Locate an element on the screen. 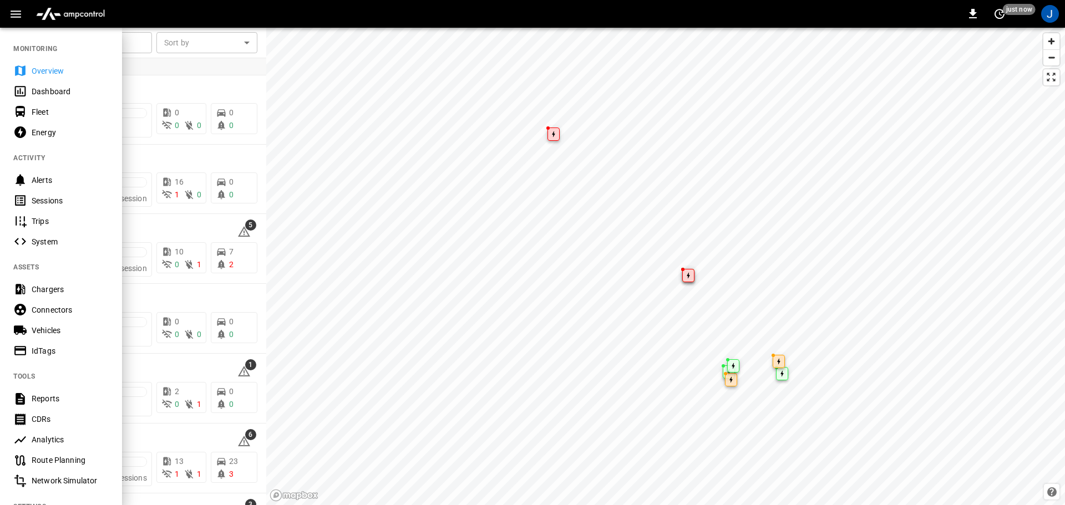 Image resolution: width=1065 pixels, height=505 pixels. div: Sessions is located at coordinates (70, 201).